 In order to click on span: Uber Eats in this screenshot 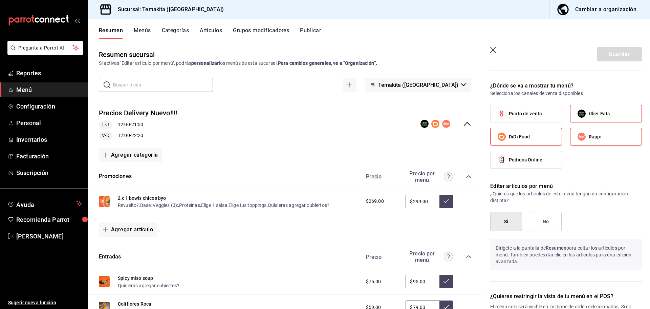, I will do `click(600, 113)`.